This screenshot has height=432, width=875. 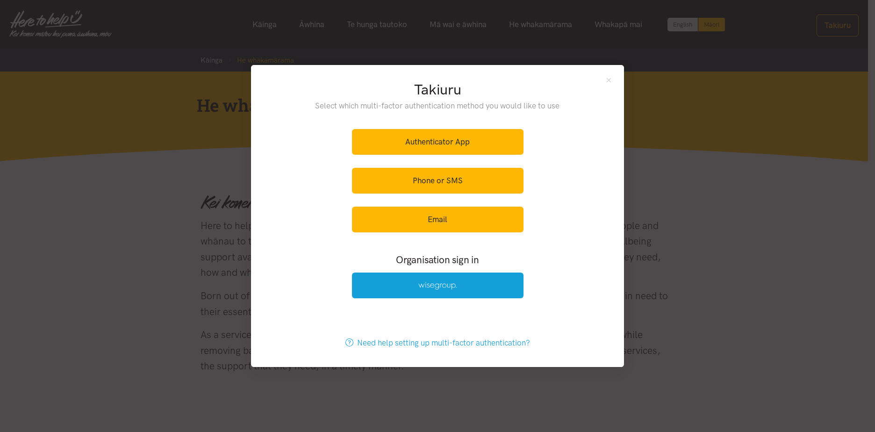 I want to click on a: Authenticator App, so click(x=438, y=142).